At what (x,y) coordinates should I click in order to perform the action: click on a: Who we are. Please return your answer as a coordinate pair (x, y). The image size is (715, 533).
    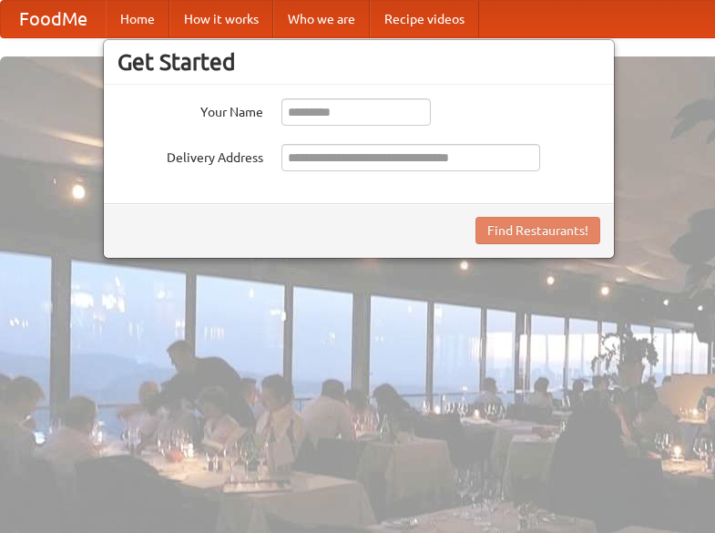
    Looking at the image, I should click on (322, 19).